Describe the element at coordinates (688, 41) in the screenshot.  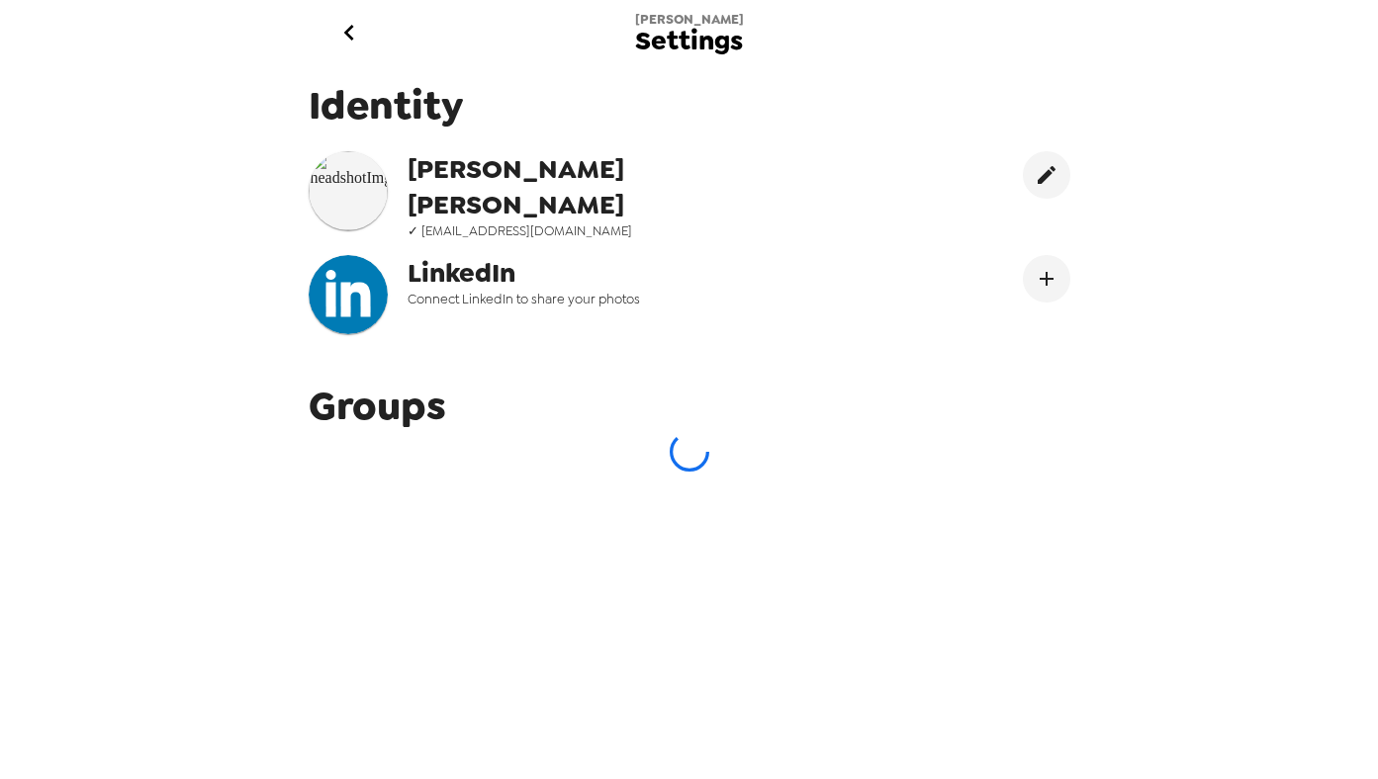
I see `span: Settings` at that location.